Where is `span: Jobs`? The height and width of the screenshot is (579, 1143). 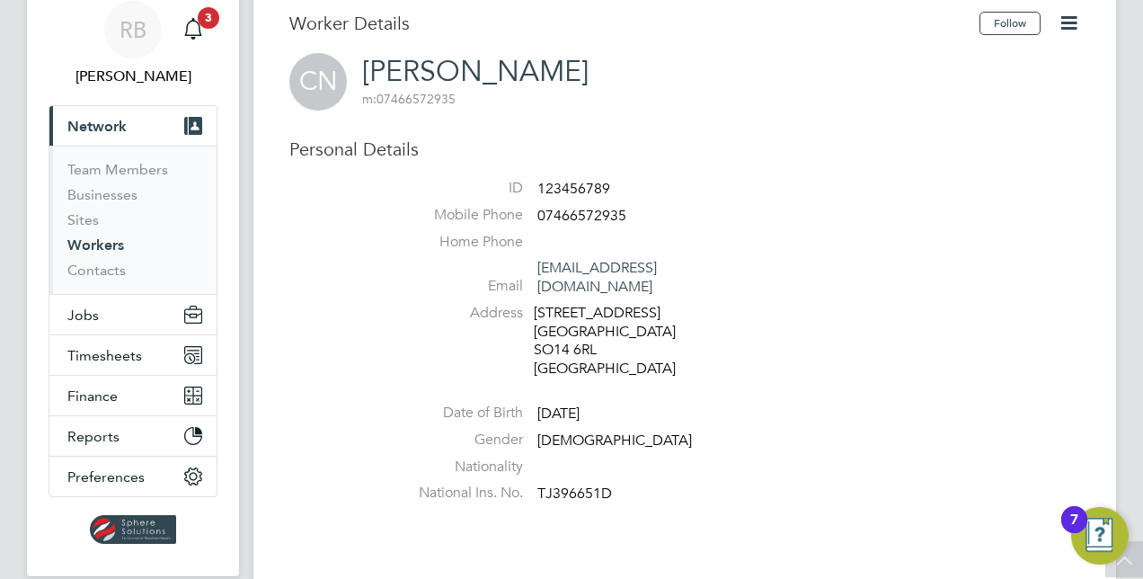 span: Jobs is located at coordinates (83, 314).